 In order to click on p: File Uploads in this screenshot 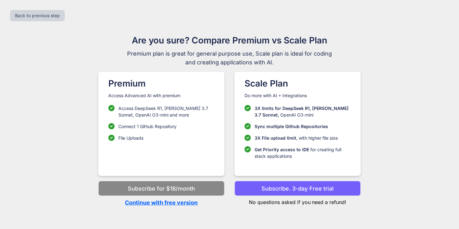, I will do `click(131, 138)`.